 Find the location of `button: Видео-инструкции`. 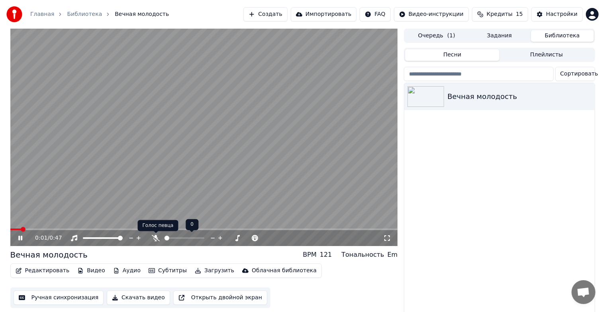

button: Видео-инструкции is located at coordinates (431, 14).